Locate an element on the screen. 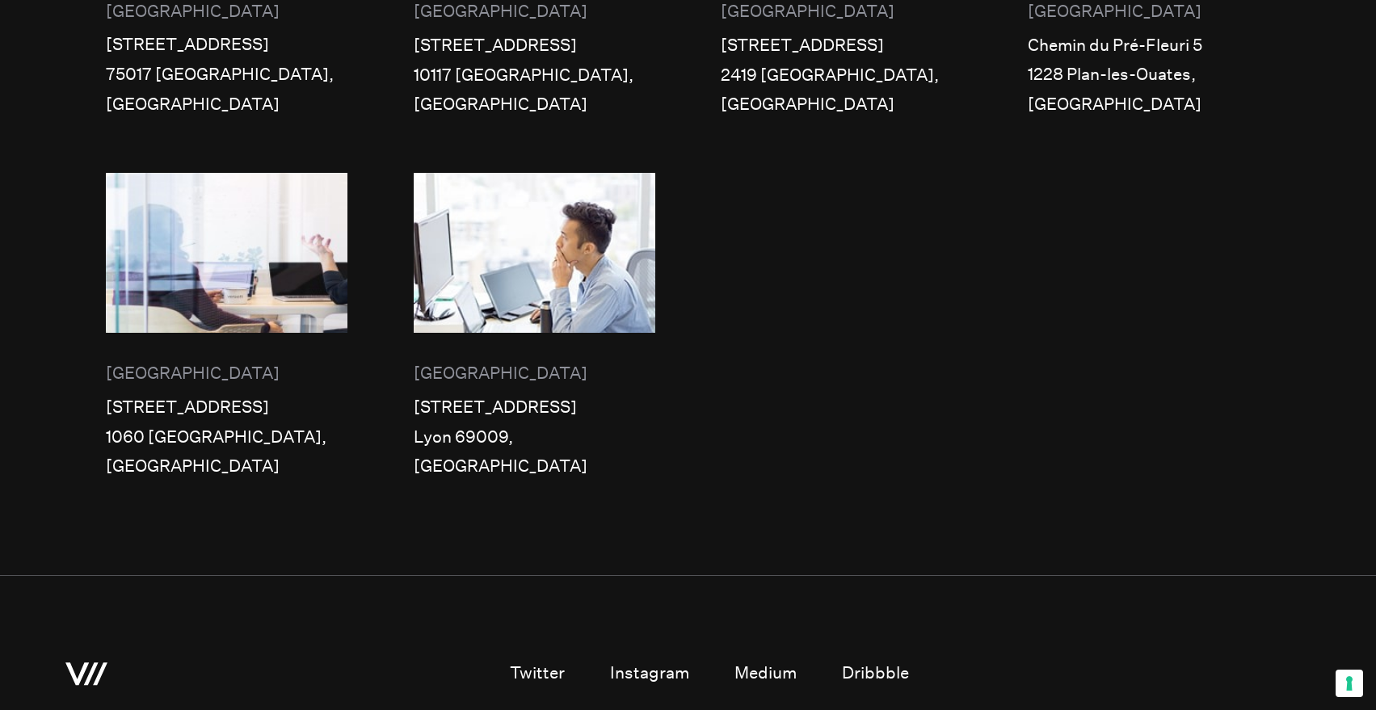 This screenshot has width=1376, height=710. a: Medium is located at coordinates (765, 674).